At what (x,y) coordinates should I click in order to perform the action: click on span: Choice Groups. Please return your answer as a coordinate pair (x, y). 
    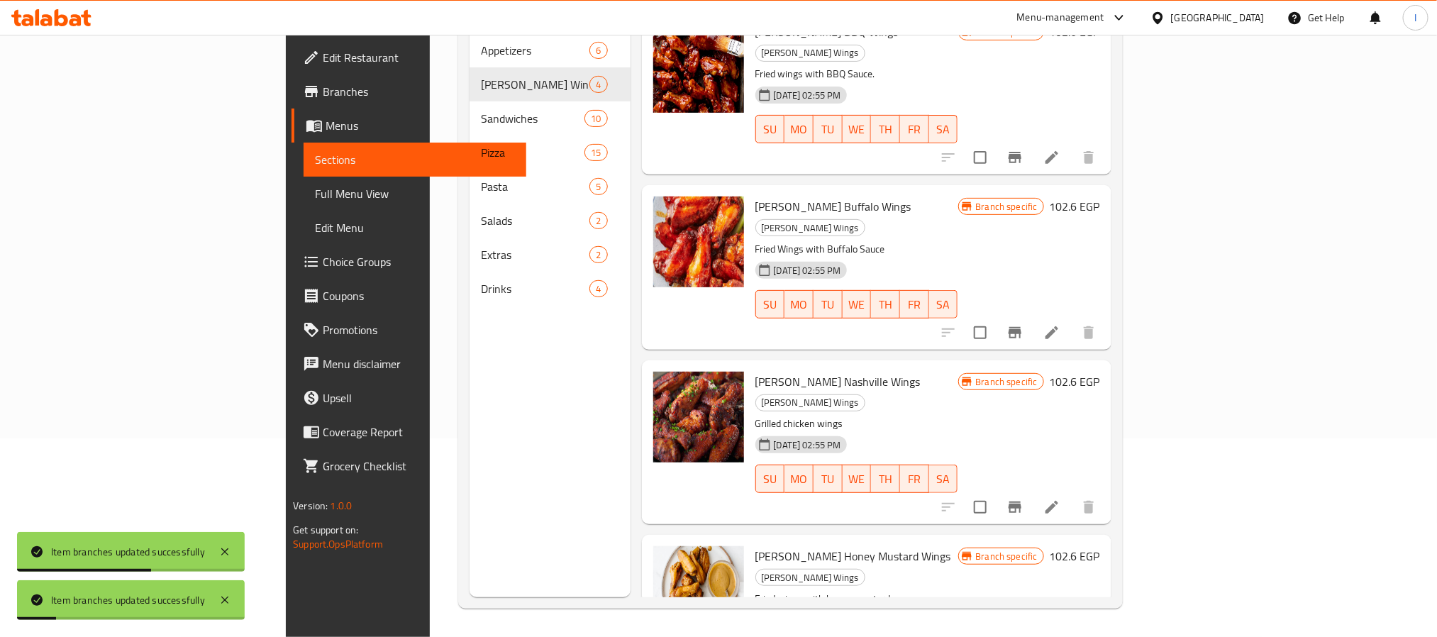
    Looking at the image, I should click on (418, 262).